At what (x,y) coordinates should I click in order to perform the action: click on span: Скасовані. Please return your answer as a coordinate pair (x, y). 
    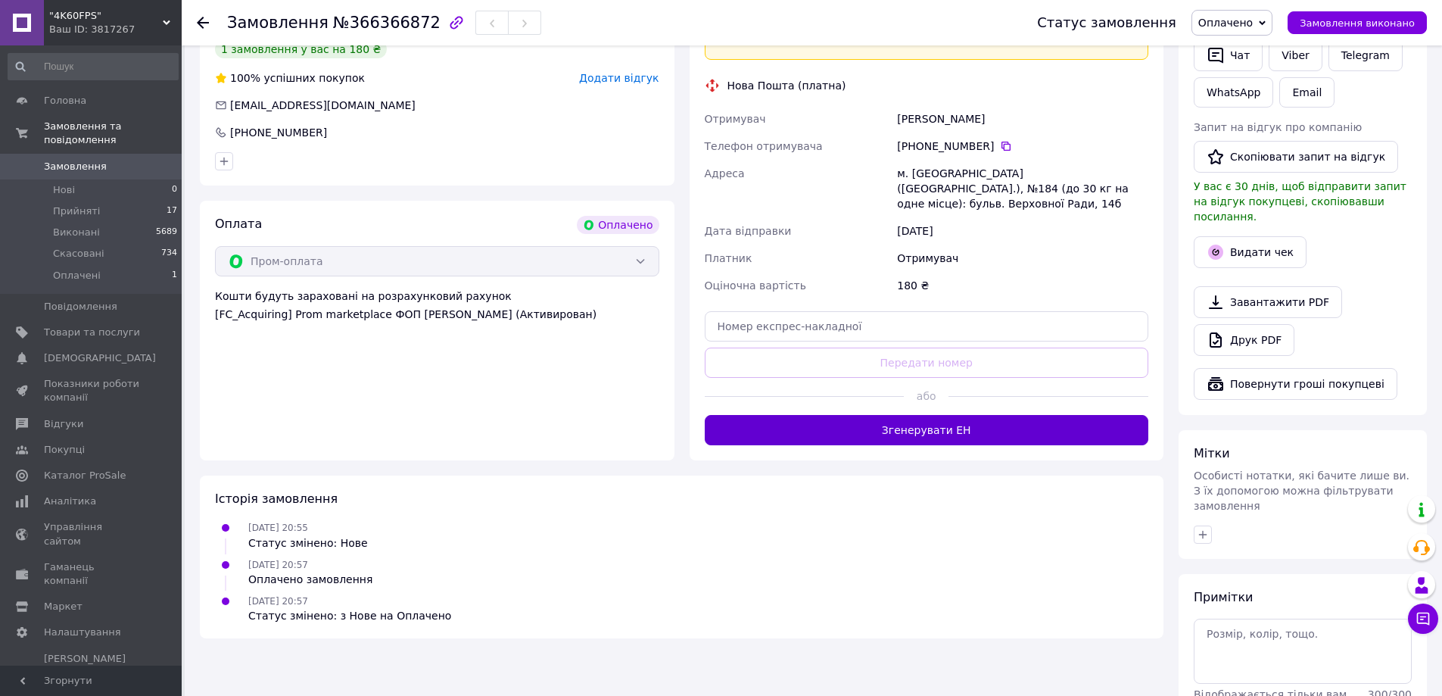
    Looking at the image, I should click on (79, 254).